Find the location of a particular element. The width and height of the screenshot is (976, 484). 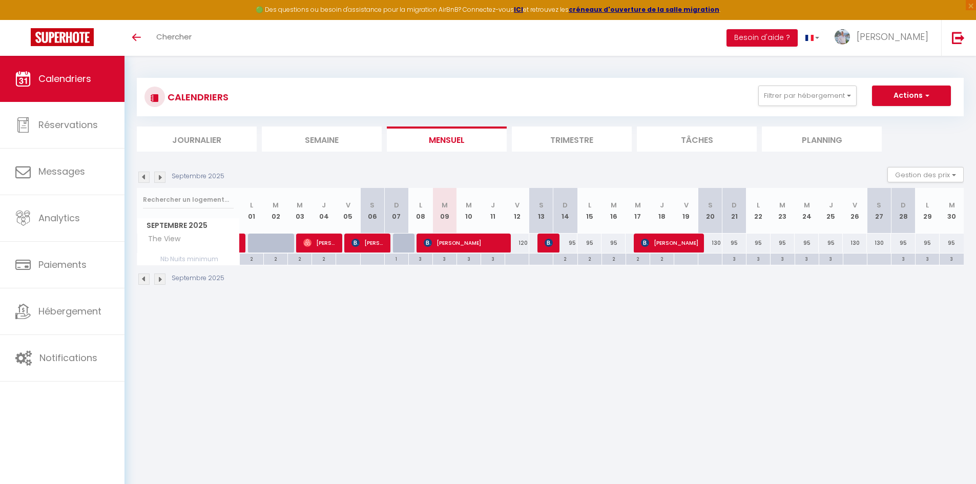

span: Chercher is located at coordinates (174, 36).